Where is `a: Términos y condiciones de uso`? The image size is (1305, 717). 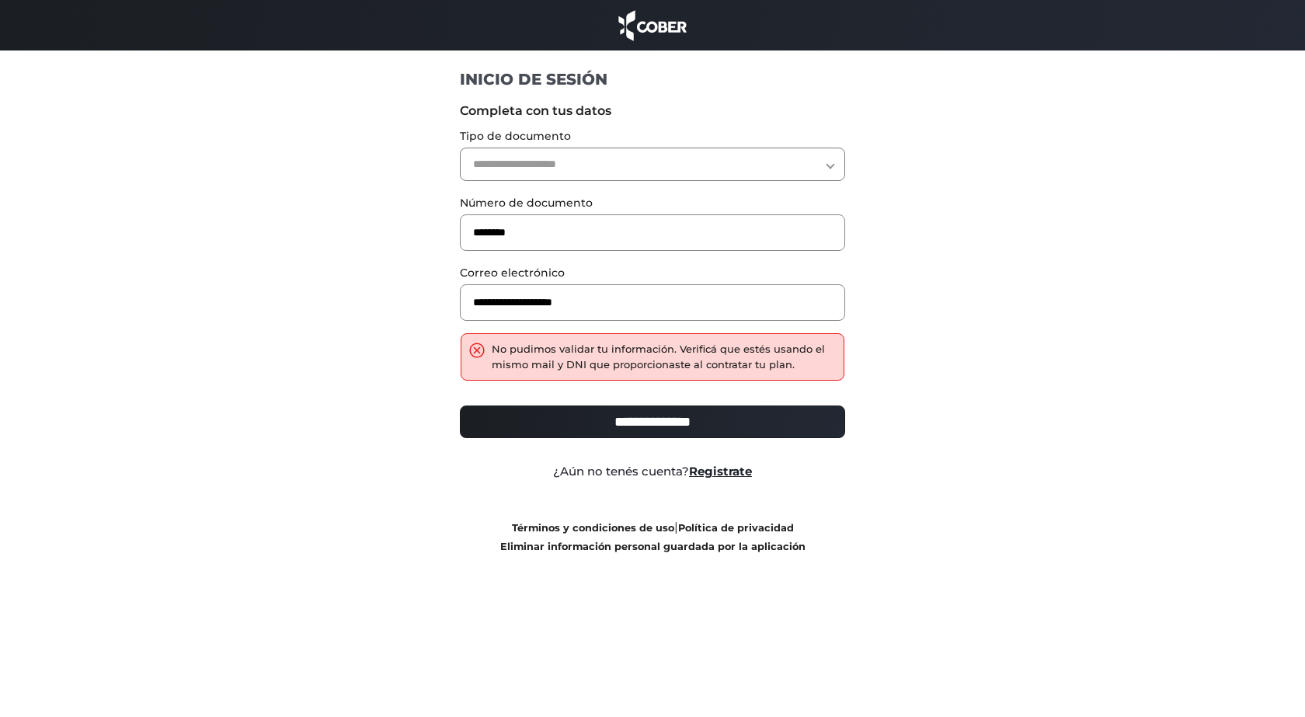 a: Términos y condiciones de uso is located at coordinates (593, 528).